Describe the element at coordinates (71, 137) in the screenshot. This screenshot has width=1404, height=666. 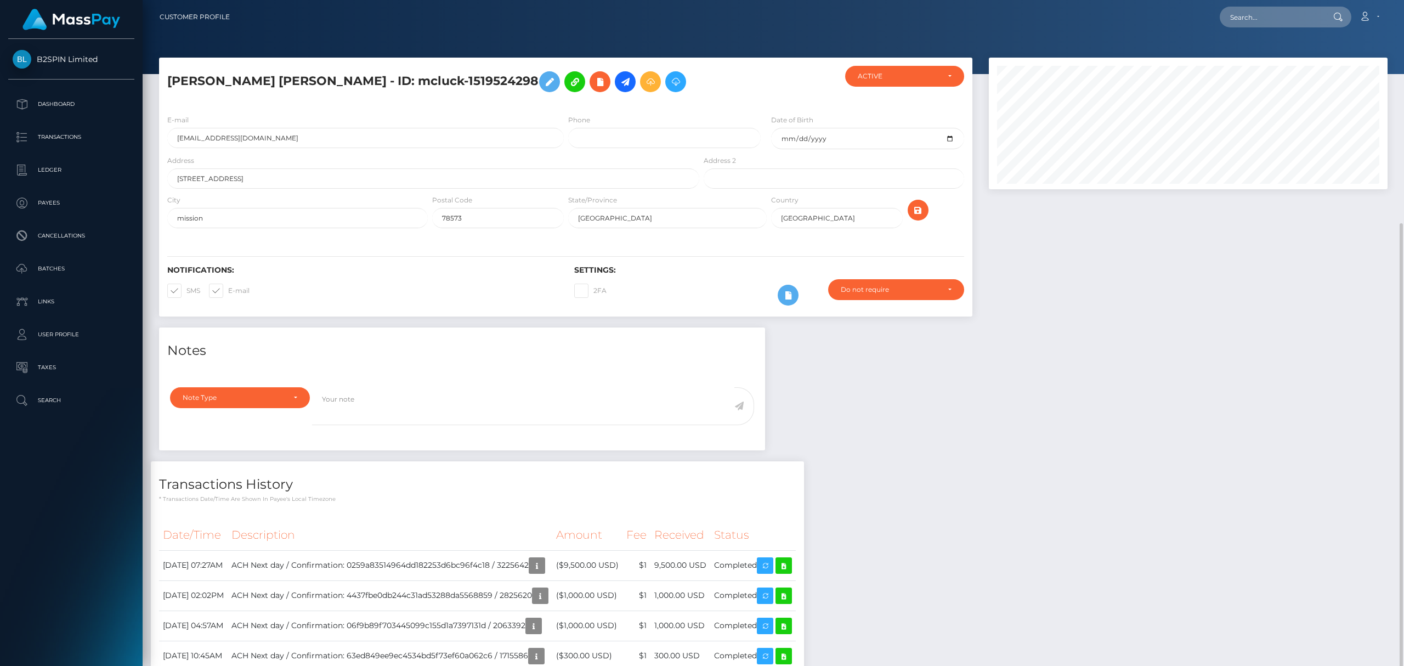
I see `a: Transactions` at that location.